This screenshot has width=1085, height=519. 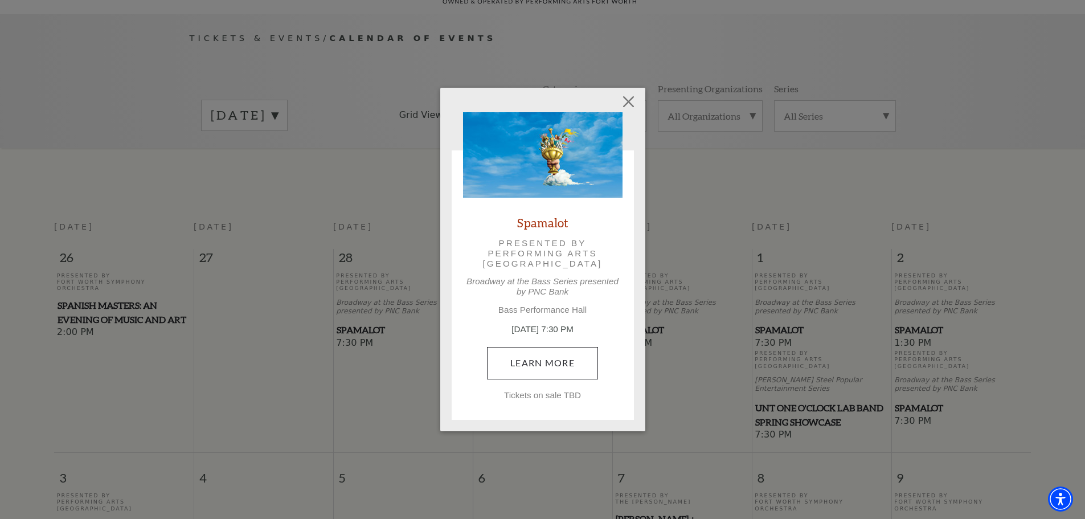 I want to click on p: Bass Performance Hall, so click(x=543, y=310).